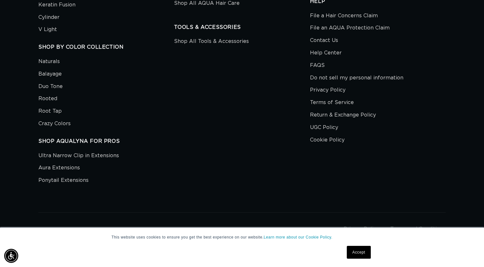 The image size is (484, 267). Describe the element at coordinates (326, 53) in the screenshot. I see `a: Help Center` at that location.